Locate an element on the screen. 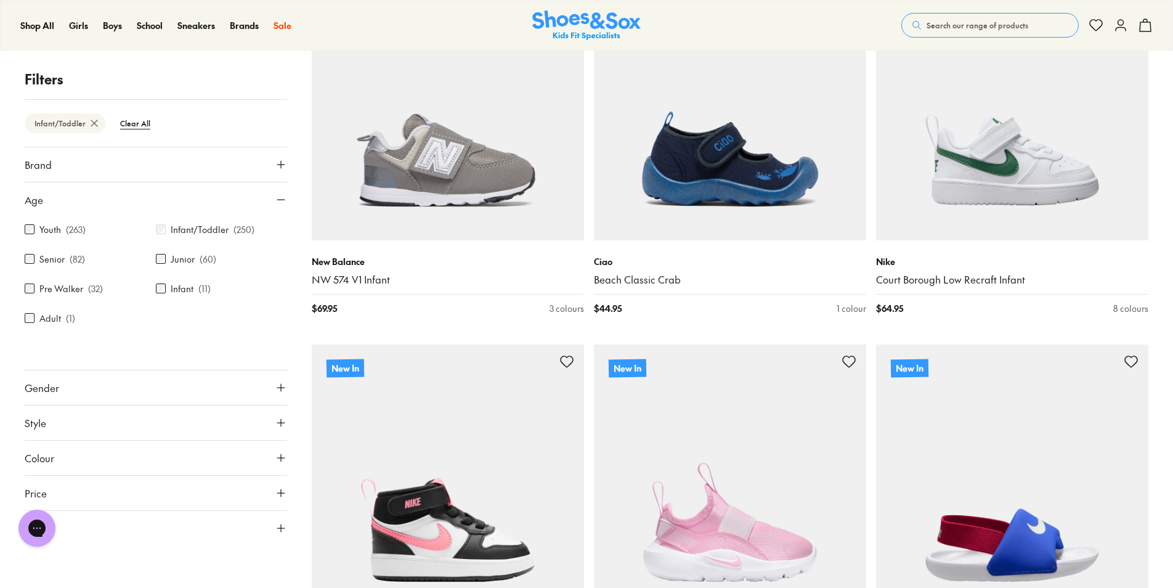  span: Style is located at coordinates (35, 423).